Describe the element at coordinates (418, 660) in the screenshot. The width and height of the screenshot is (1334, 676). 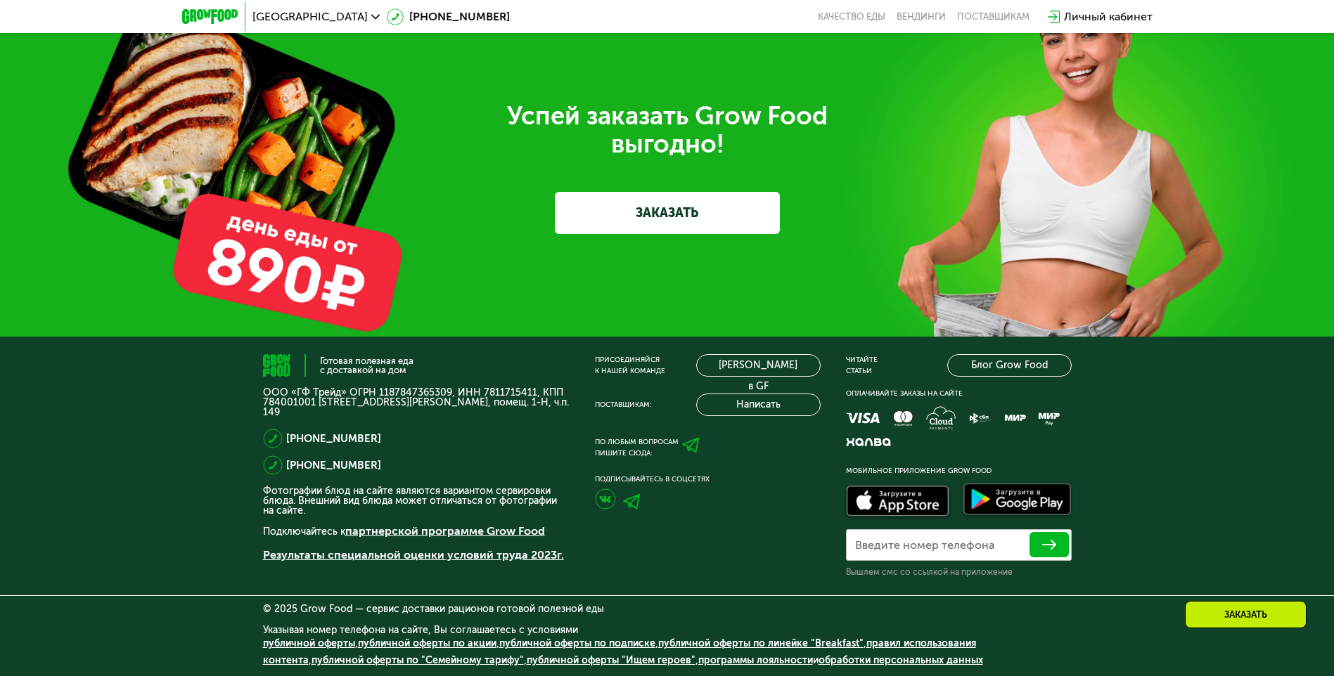
I see `a: публичной оферты по "Семейному тарифу"` at that location.